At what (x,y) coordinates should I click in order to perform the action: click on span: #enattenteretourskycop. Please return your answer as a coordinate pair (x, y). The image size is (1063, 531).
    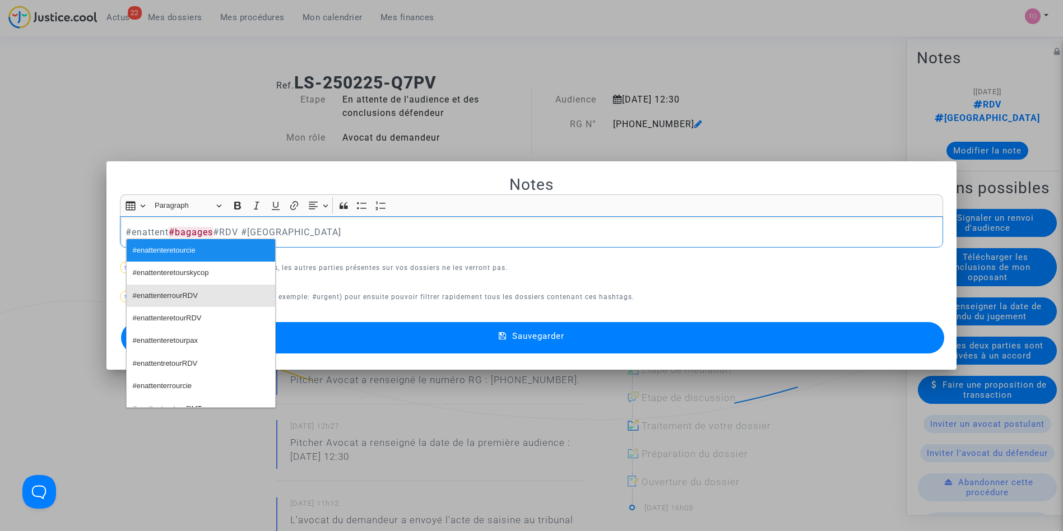
    Looking at the image, I should click on (171, 273).